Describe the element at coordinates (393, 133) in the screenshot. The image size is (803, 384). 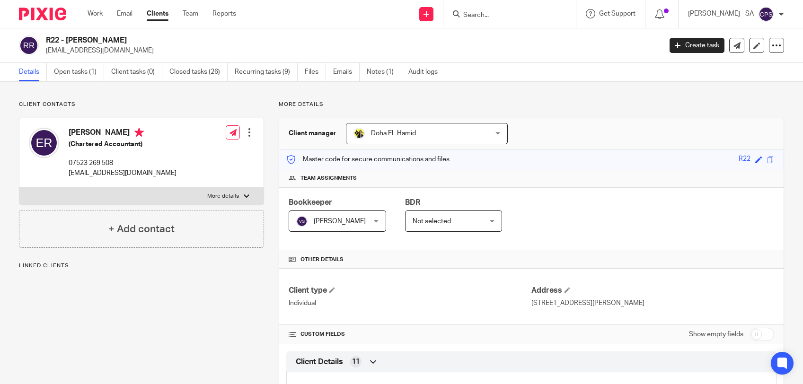
I see `span: Doha EL Hamid` at that location.